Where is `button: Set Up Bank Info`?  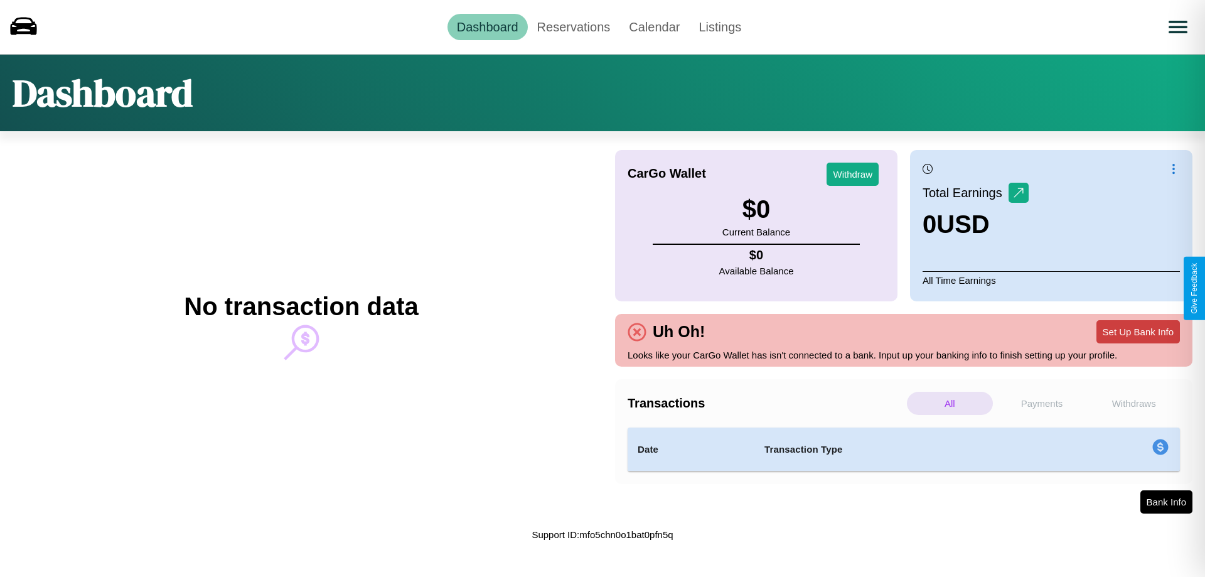 button: Set Up Bank Info is located at coordinates (1138, 331).